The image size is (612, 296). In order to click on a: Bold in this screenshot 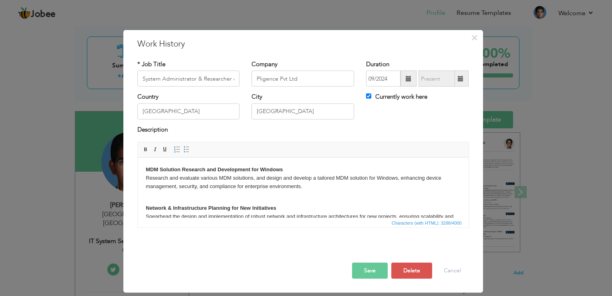, I will do `click(146, 149)`.